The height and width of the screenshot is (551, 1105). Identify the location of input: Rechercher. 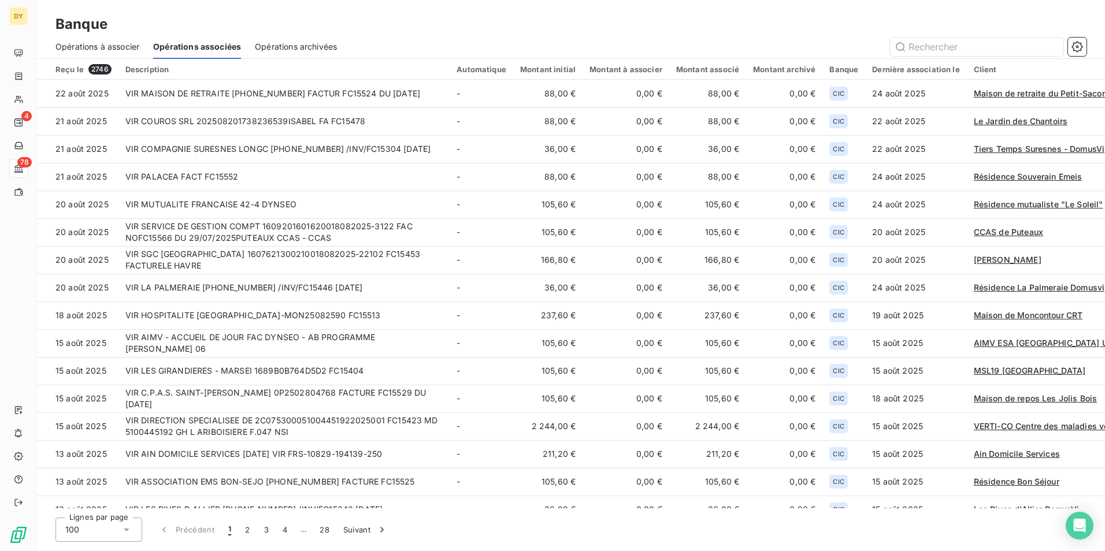
(976, 47).